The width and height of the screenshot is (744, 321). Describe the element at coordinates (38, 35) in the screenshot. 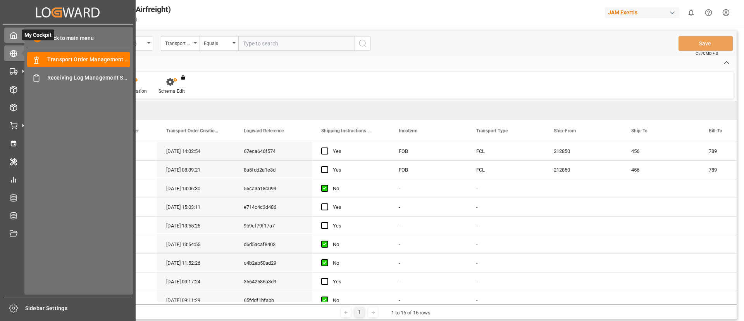

I see `span: My Cockpit` at that location.